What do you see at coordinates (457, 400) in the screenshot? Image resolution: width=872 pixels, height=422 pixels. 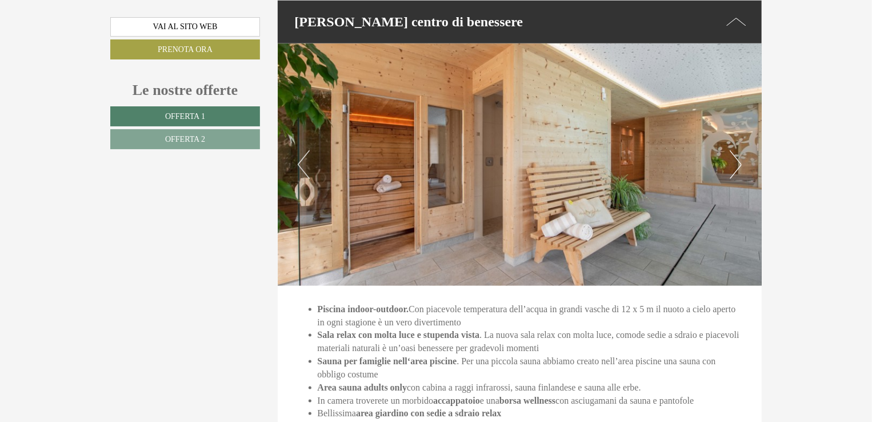 I see `strong: accappatoio` at bounding box center [457, 400].